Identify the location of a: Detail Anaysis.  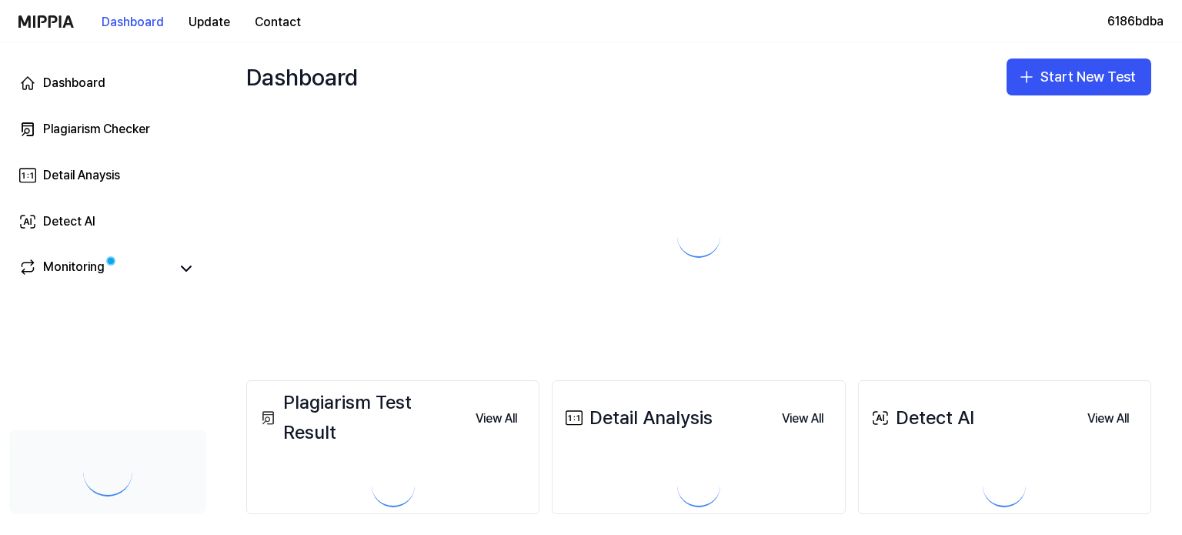
(108, 176).